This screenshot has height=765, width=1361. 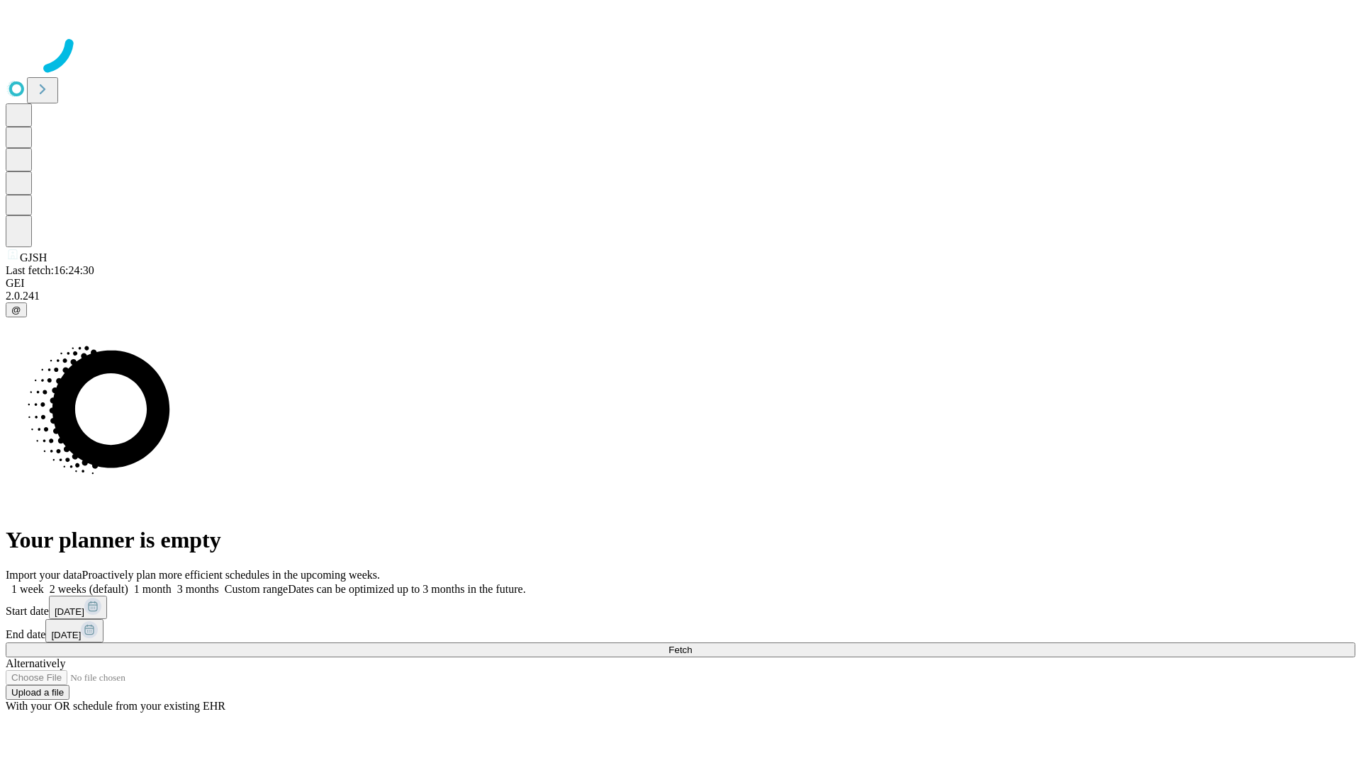 I want to click on span: Last fetch: 16:24:30, so click(x=50, y=270).